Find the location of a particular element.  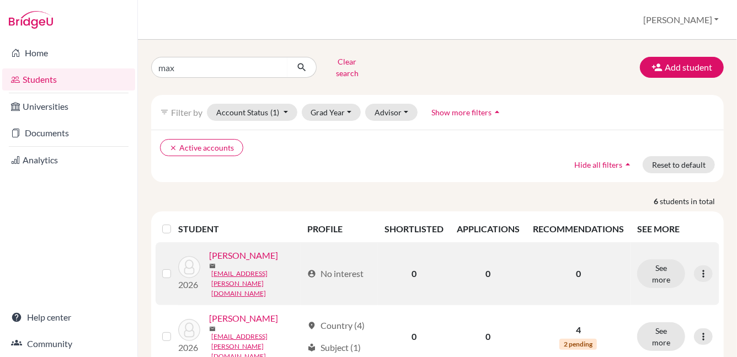

th: STUDENT is located at coordinates (239, 229).